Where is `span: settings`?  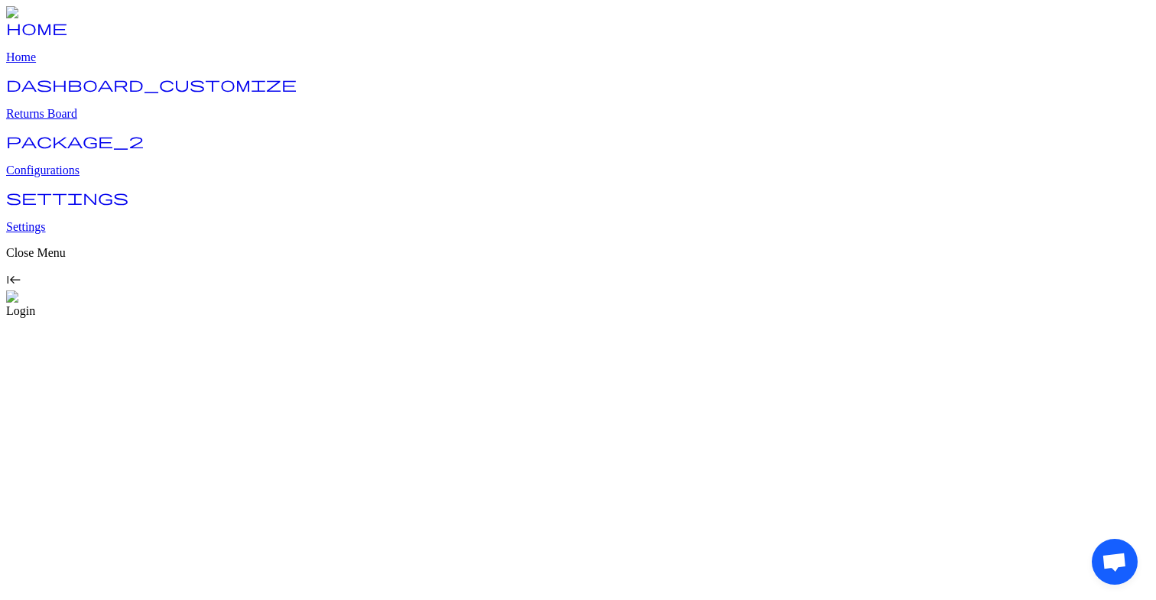
span: settings is located at coordinates (67, 197).